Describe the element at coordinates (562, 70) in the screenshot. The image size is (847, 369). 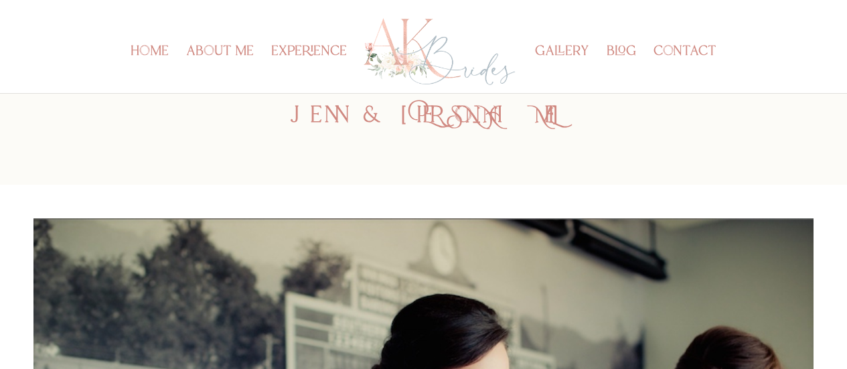
I see `a: gallery` at that location.